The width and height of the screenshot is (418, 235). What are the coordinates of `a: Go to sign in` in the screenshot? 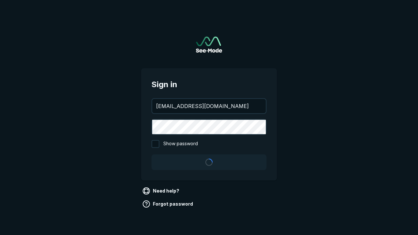 It's located at (209, 44).